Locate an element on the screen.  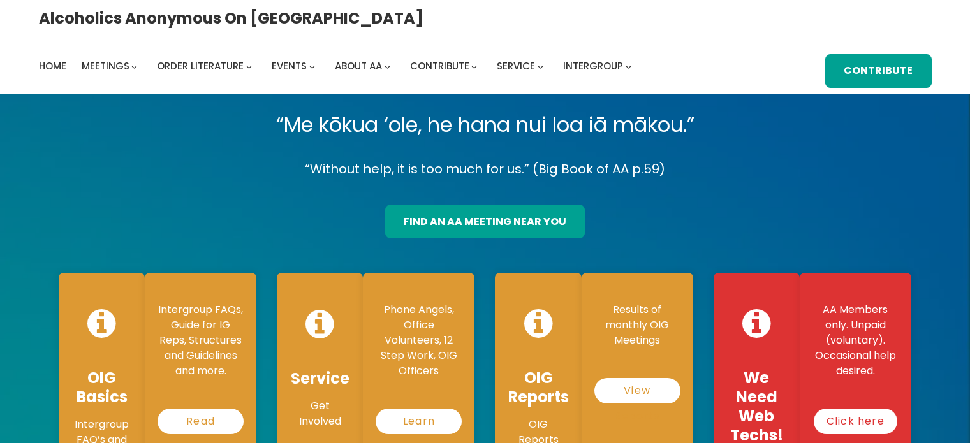
a: Read More… is located at coordinates (200, 421).